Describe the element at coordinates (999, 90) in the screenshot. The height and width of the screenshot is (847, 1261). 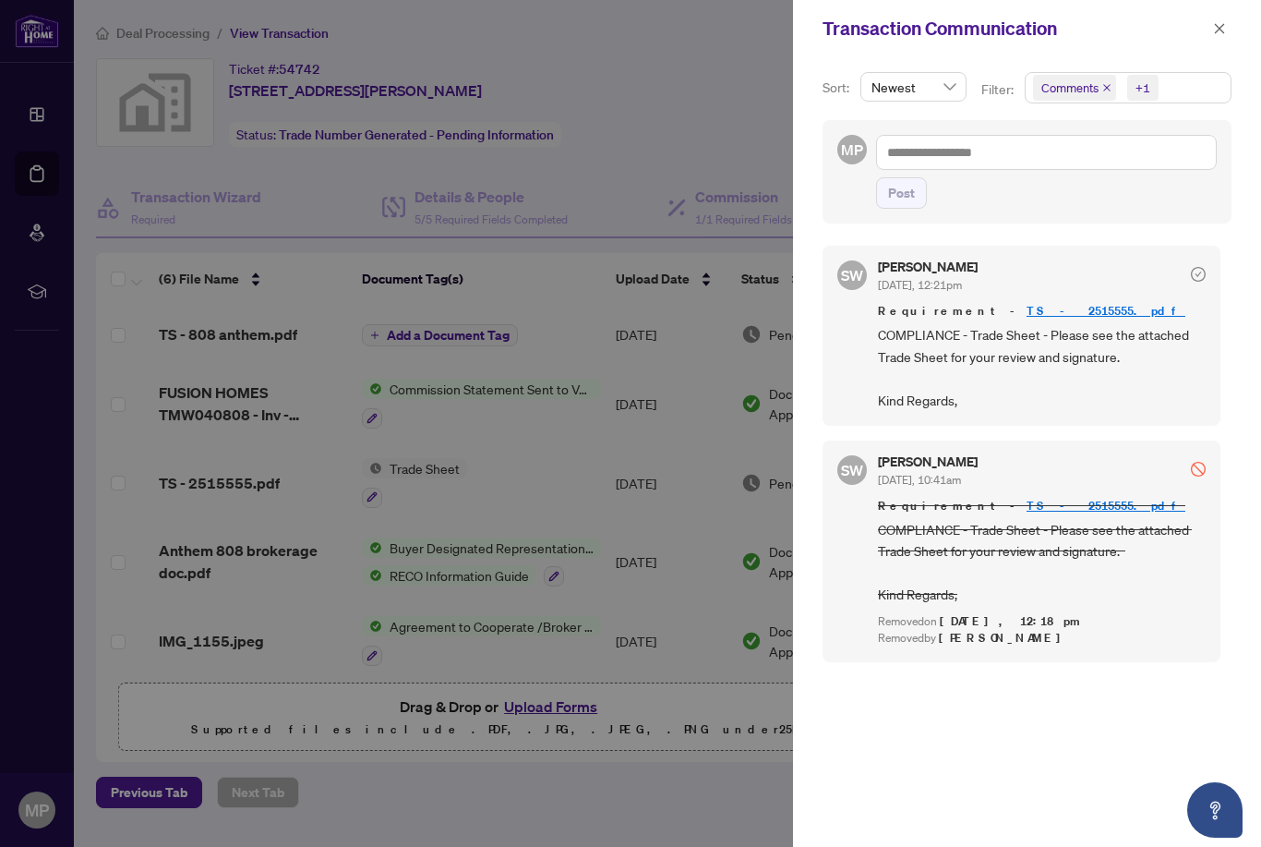
I see `p: Filter:` at that location.